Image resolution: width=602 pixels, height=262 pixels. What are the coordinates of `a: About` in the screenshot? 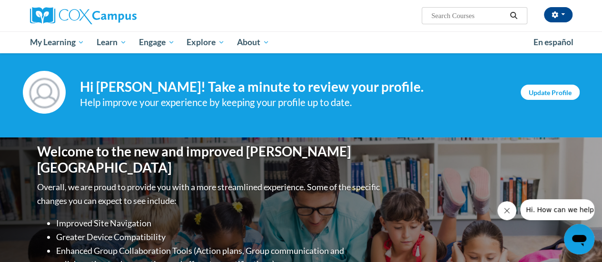 It's located at (253, 42).